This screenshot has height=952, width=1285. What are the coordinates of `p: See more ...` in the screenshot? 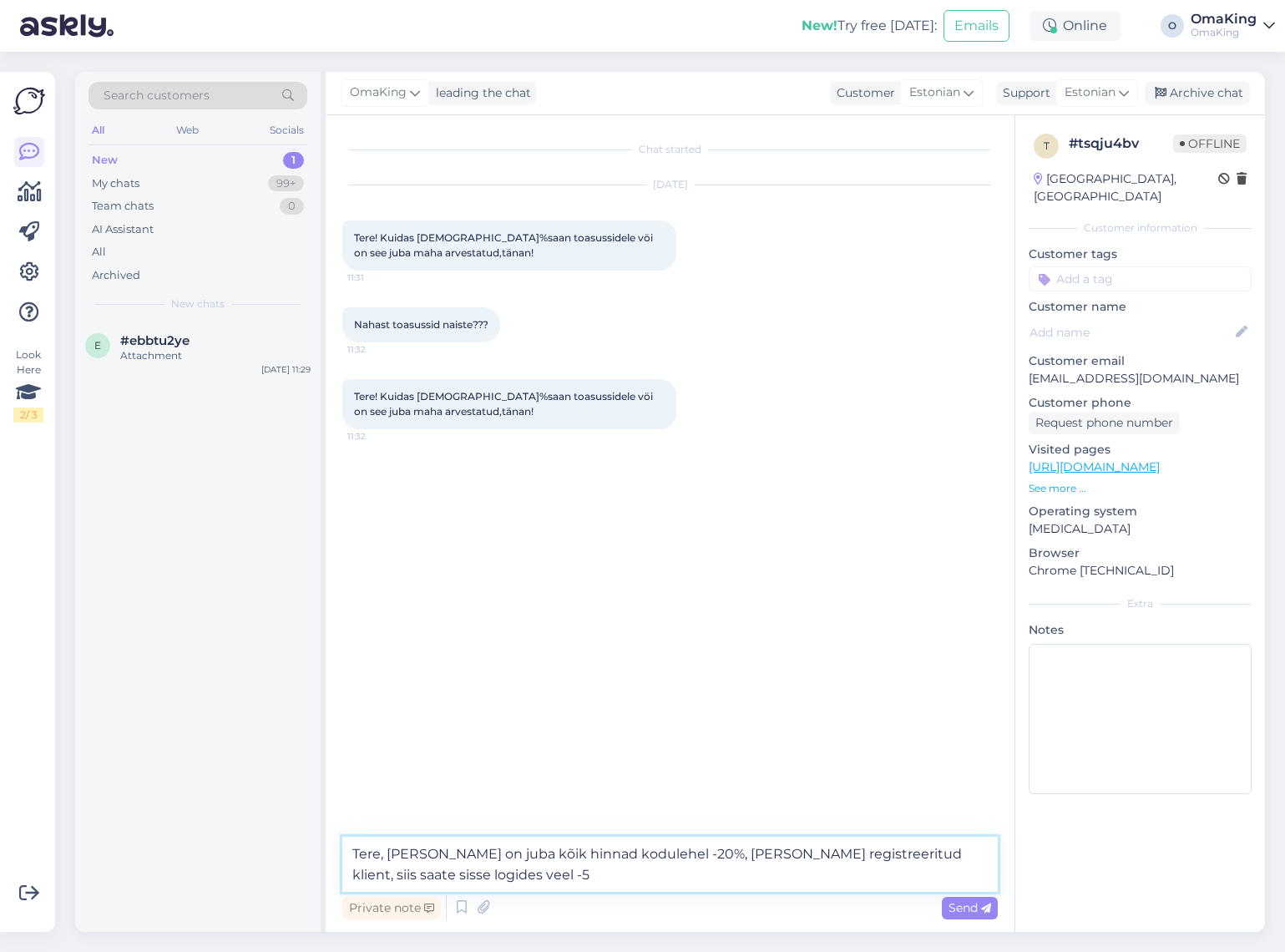 It's located at (1139, 489).